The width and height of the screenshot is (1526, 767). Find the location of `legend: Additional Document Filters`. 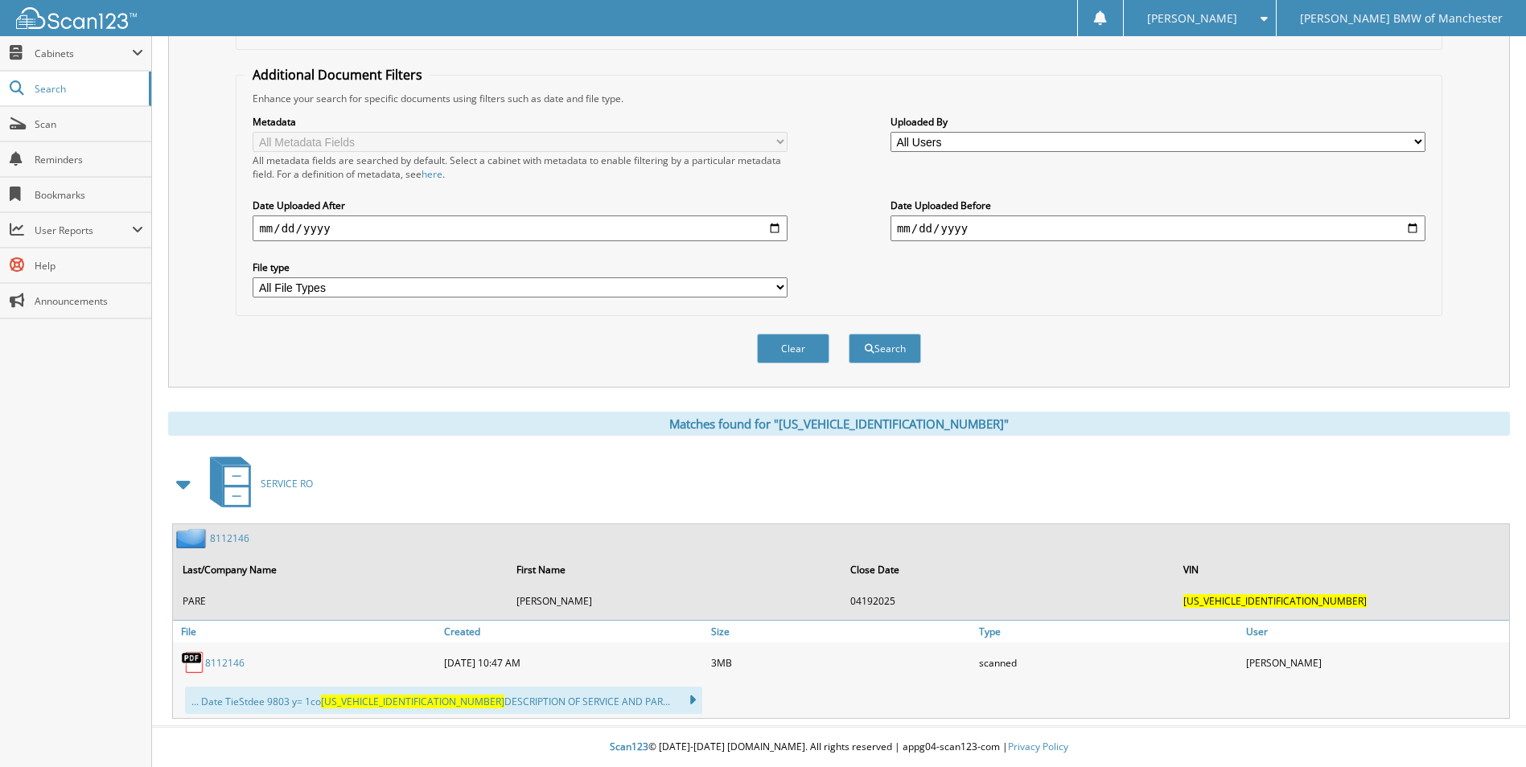

legend: Additional Document Filters is located at coordinates (337, 75).